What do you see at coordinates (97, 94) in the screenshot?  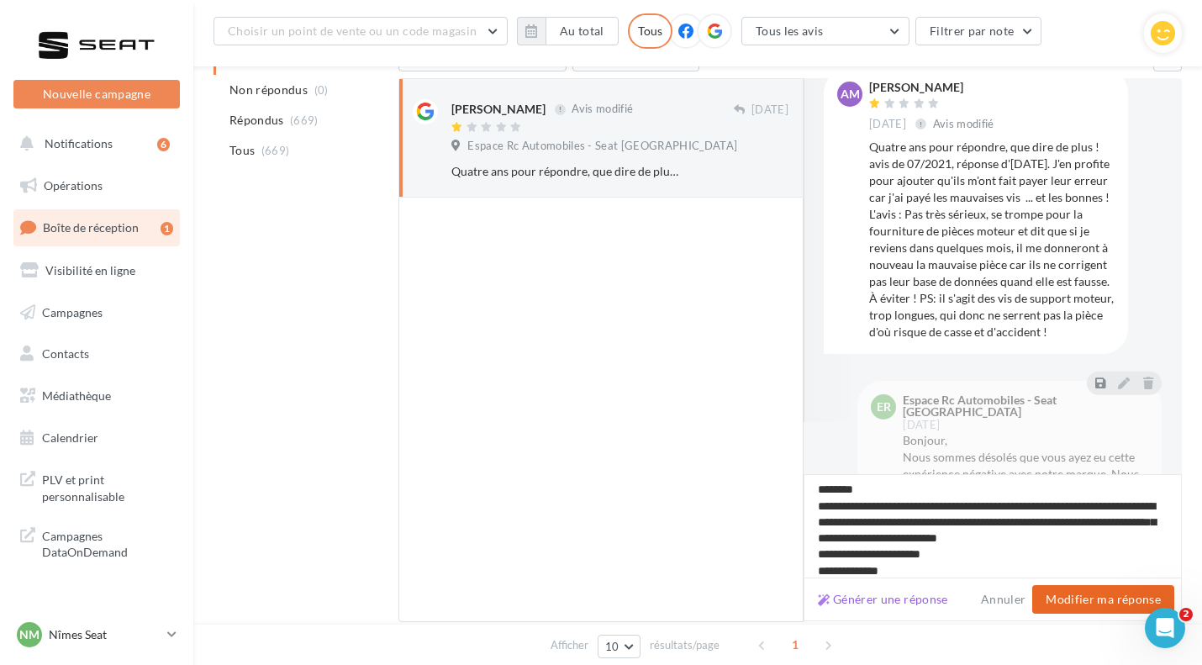 I see `button: Nouvelle campagne` at bounding box center [97, 94].